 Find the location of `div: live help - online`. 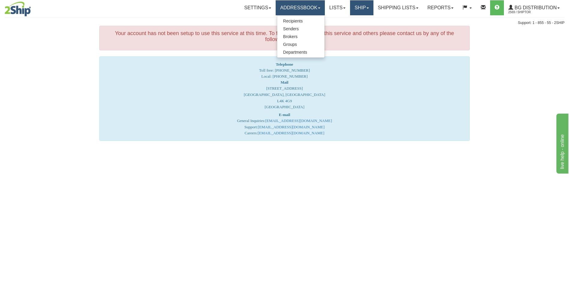

div: live help - online is located at coordinates (30, 7).